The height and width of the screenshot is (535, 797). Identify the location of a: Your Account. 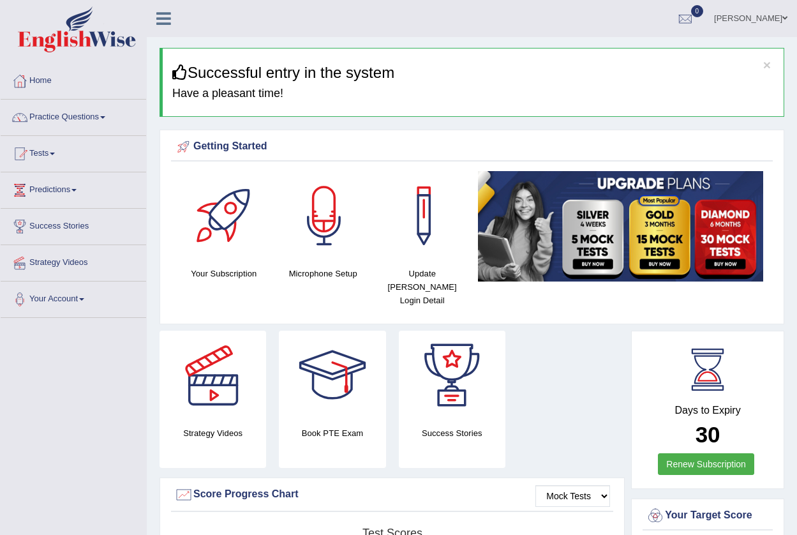
(73, 298).